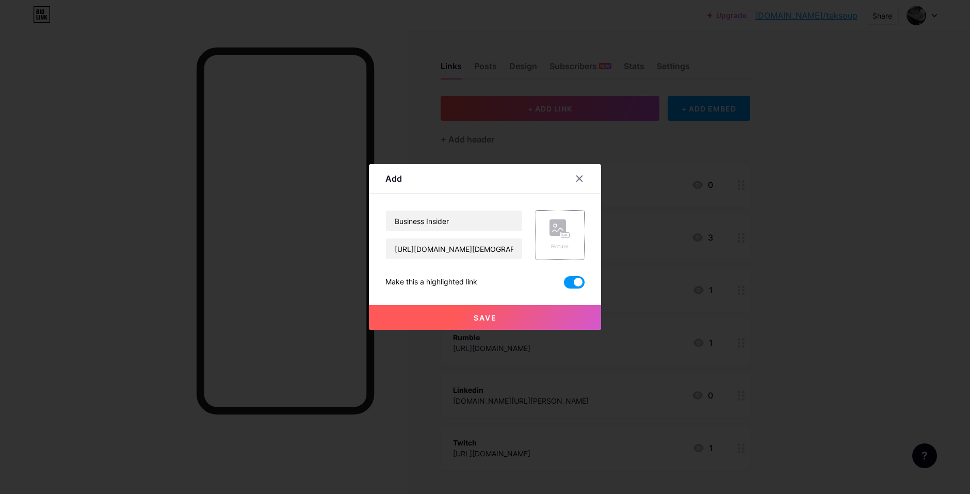  I want to click on div: Add, so click(394, 178).